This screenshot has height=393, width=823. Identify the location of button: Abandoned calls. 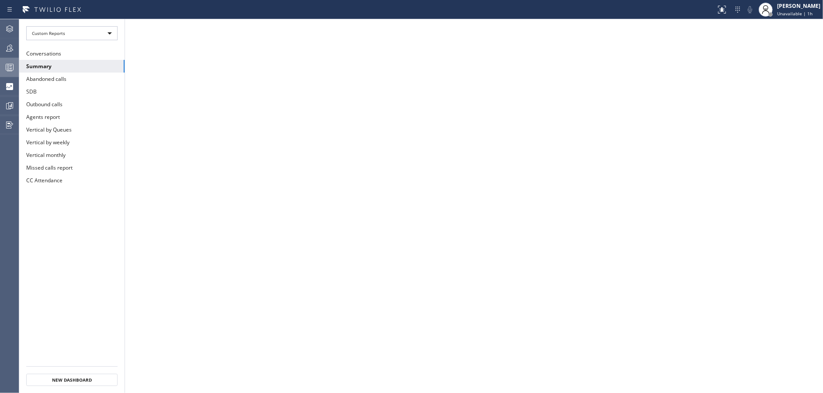
(72, 79).